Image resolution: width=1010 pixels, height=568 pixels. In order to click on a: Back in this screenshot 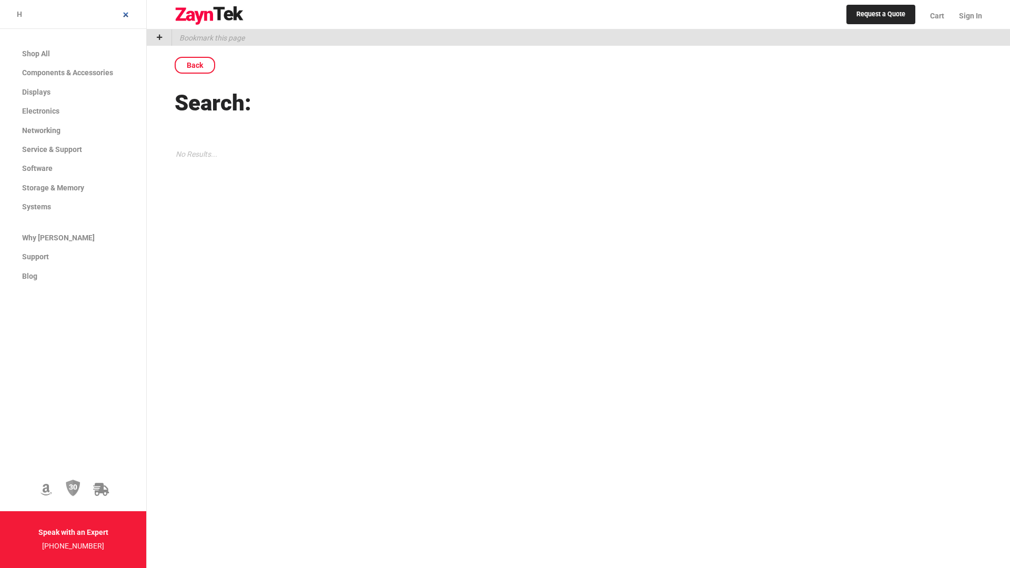, I will do `click(195, 65)`.